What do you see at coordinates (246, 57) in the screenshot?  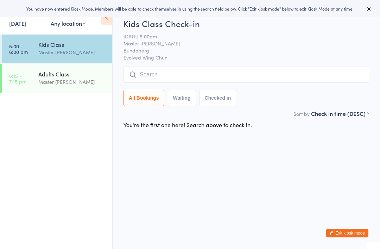 I see `span: Evolved Wing Chun` at bounding box center [246, 57].